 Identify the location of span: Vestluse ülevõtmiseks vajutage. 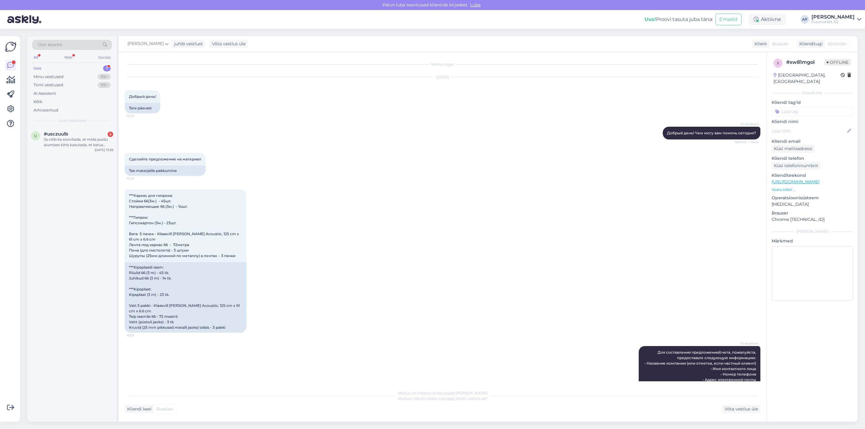
(442, 399).